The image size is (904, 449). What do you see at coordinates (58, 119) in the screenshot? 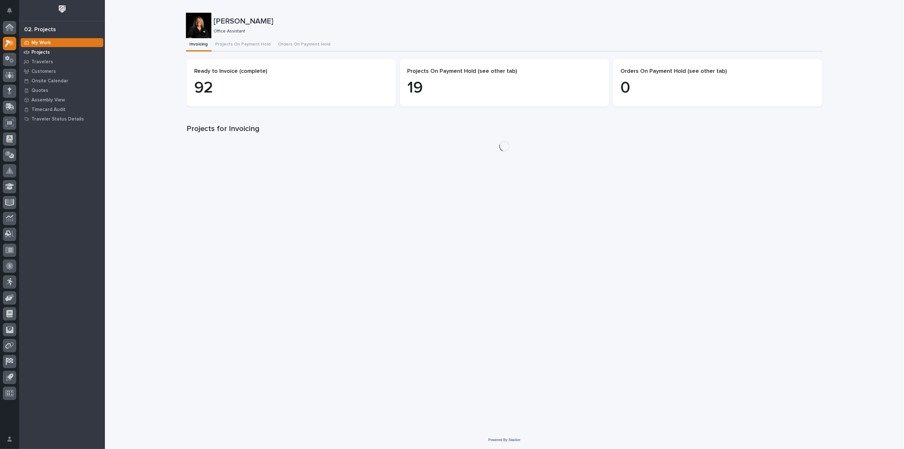
I see `p: Traveler Status Details` at bounding box center [58, 119].